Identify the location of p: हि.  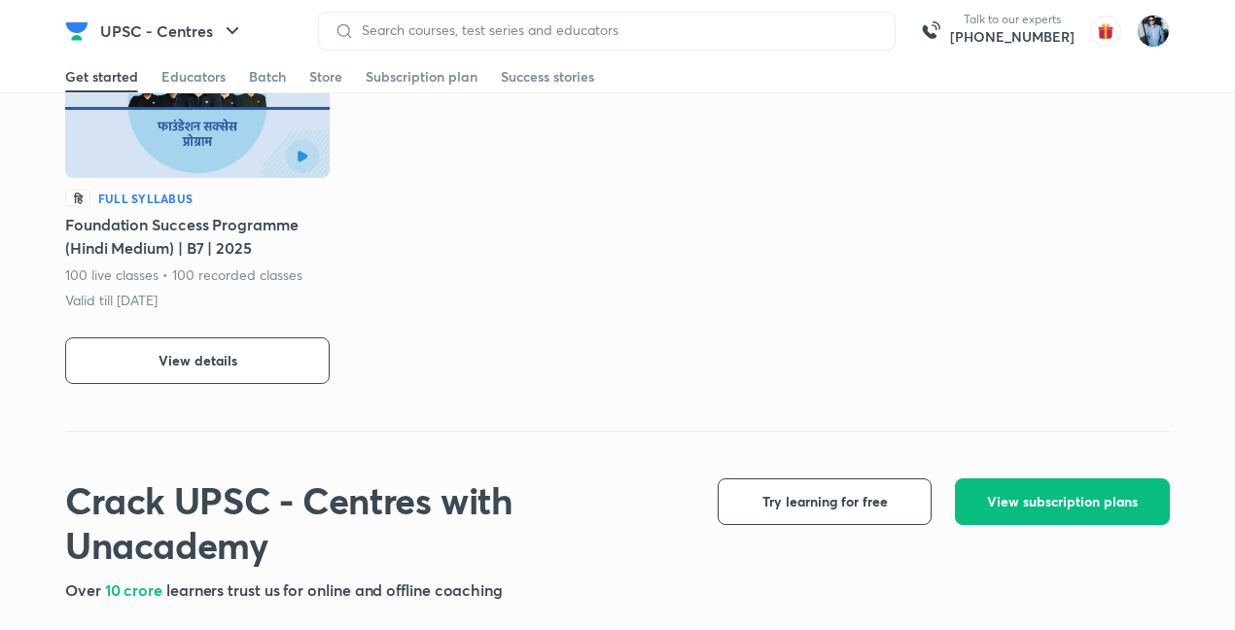
(78, 198).